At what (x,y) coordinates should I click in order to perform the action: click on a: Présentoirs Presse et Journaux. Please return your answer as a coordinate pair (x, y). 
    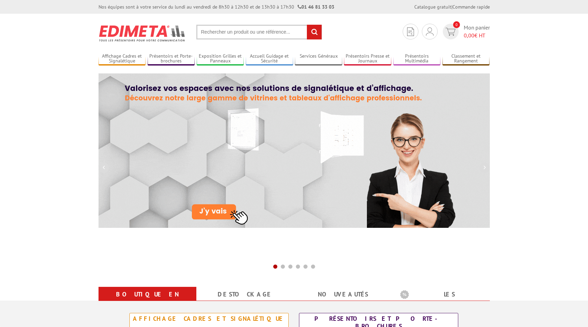
    Looking at the image, I should click on (368, 59).